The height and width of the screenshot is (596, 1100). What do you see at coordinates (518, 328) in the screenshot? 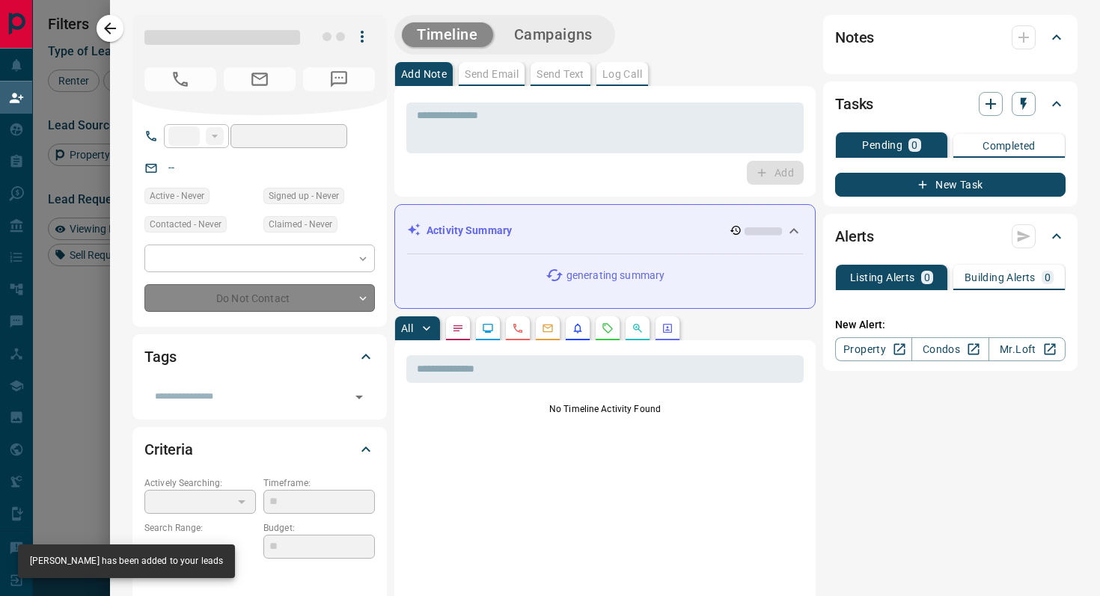
I see `svg: Calls` at bounding box center [518, 328].